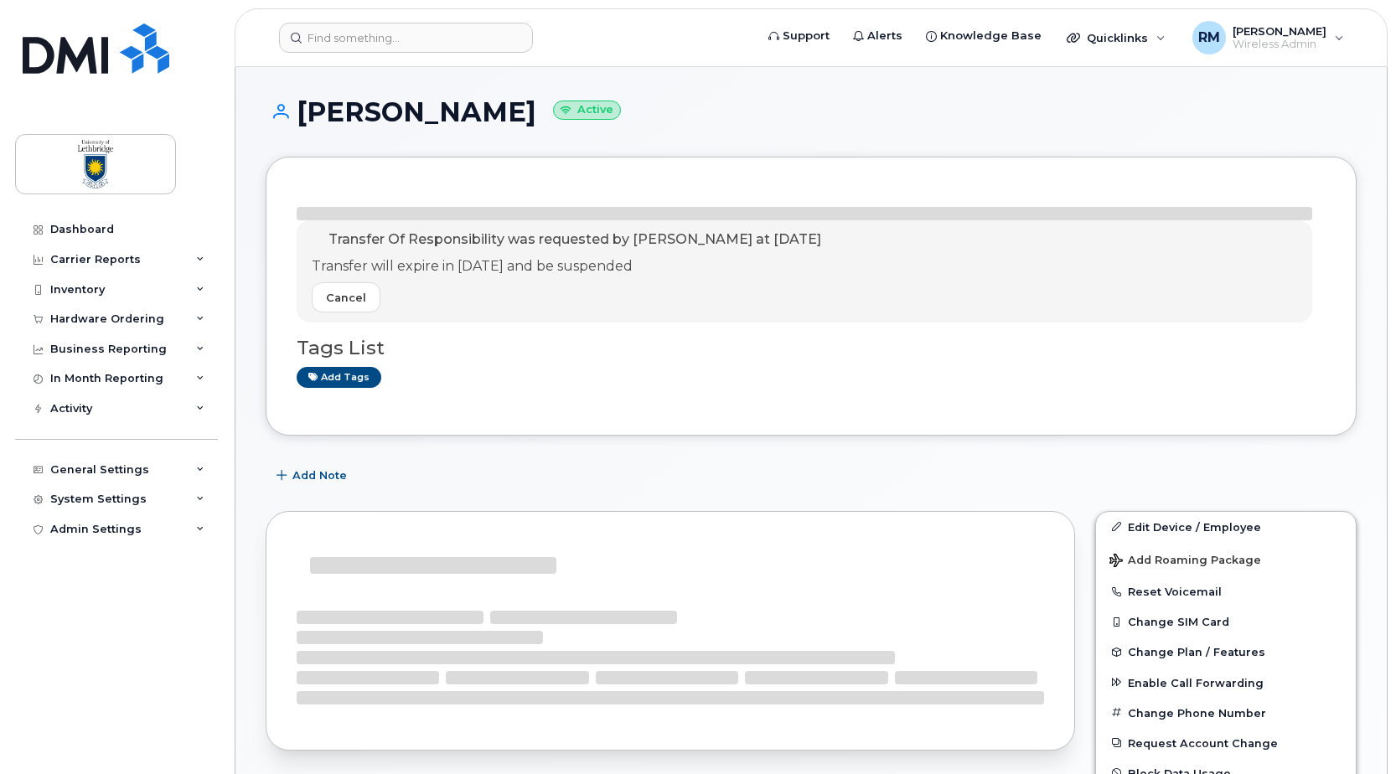 The width and height of the screenshot is (1396, 774). What do you see at coordinates (313, 476) in the screenshot?
I see `button: Add Note` at bounding box center [313, 476].